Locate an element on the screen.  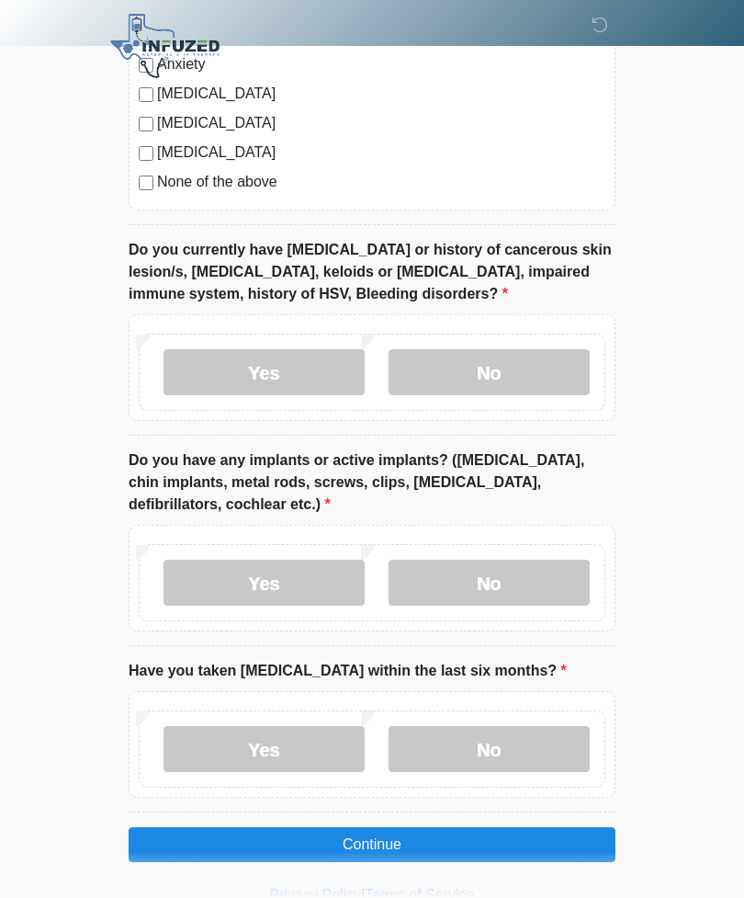
label: None of the above is located at coordinates (381, 182).